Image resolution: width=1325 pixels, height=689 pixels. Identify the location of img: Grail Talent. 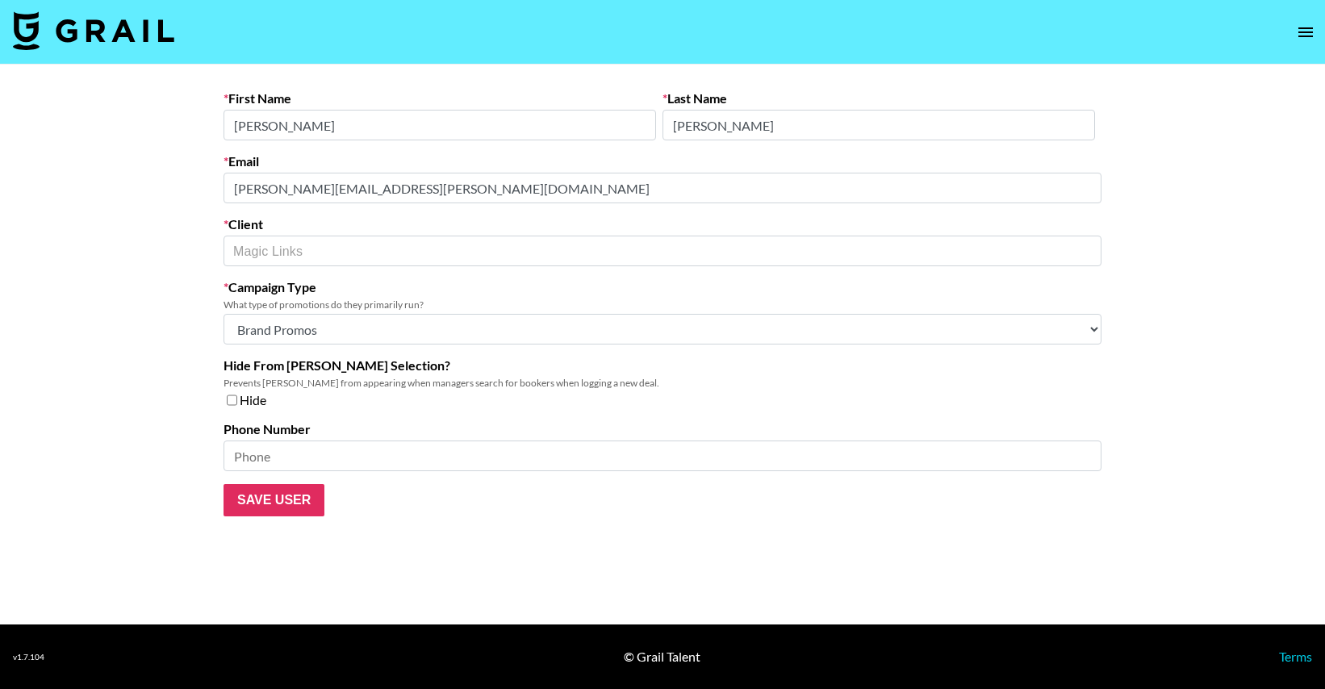
(94, 31).